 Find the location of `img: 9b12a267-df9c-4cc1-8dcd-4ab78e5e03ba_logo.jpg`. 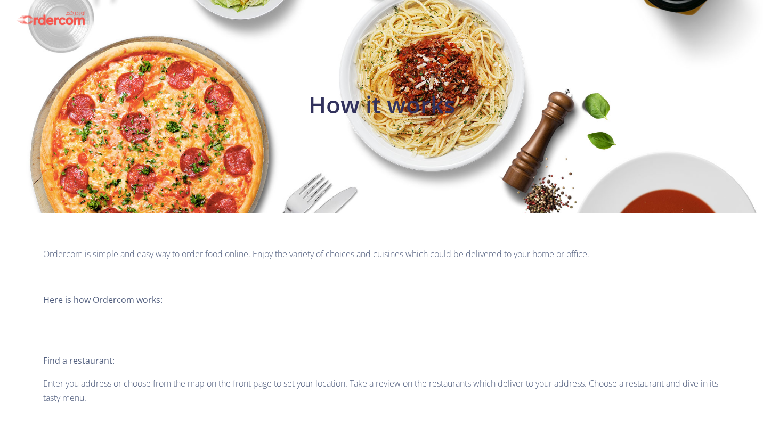

img: 9b12a267-df9c-4cc1-8dcd-4ab78e5e03ba_logo.jpg is located at coordinates (51, 17).